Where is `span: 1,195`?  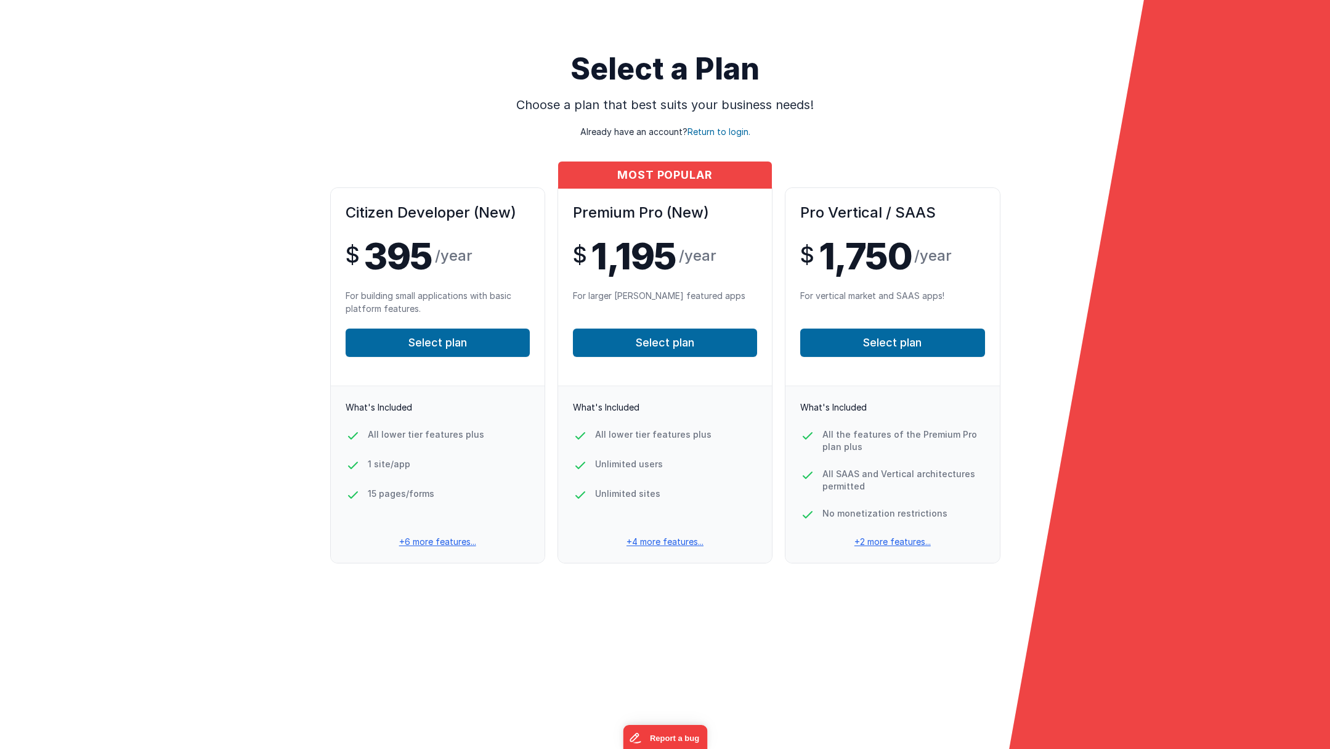
span: 1,195 is located at coordinates (633, 256).